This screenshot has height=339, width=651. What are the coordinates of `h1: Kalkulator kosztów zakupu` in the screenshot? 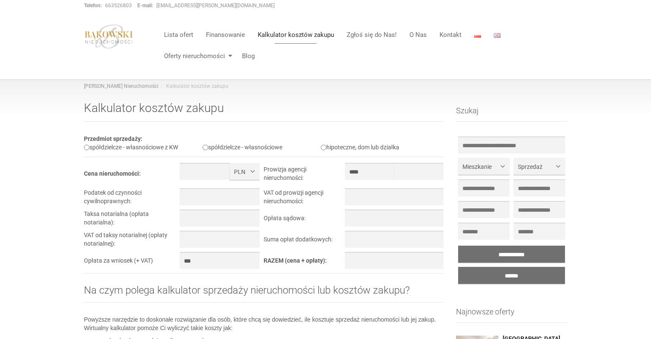 It's located at (264, 111).